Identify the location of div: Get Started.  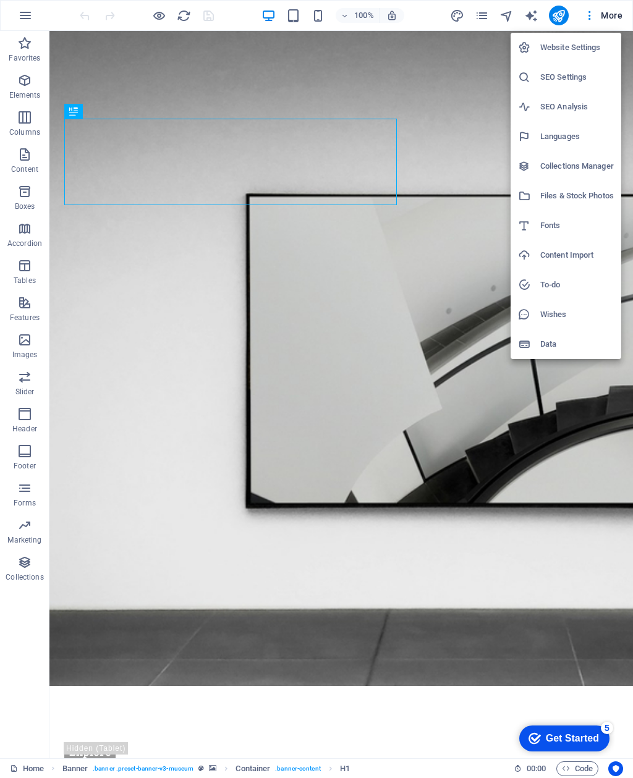
(63, 19).